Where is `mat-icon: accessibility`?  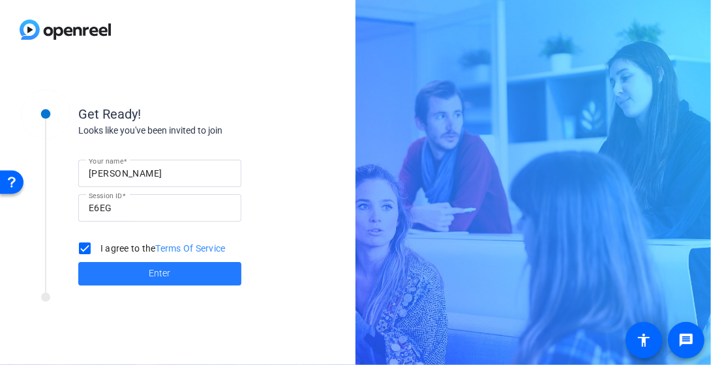
mat-icon: accessibility is located at coordinates (644, 341).